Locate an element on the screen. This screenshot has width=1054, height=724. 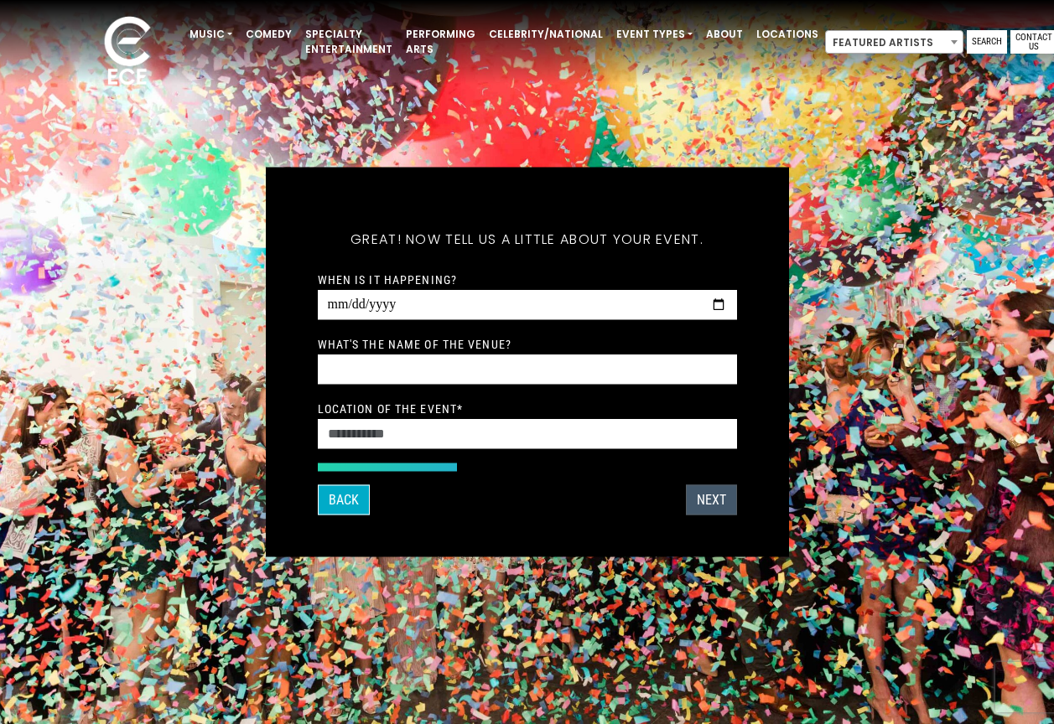
a: Comedy is located at coordinates (268, 34).